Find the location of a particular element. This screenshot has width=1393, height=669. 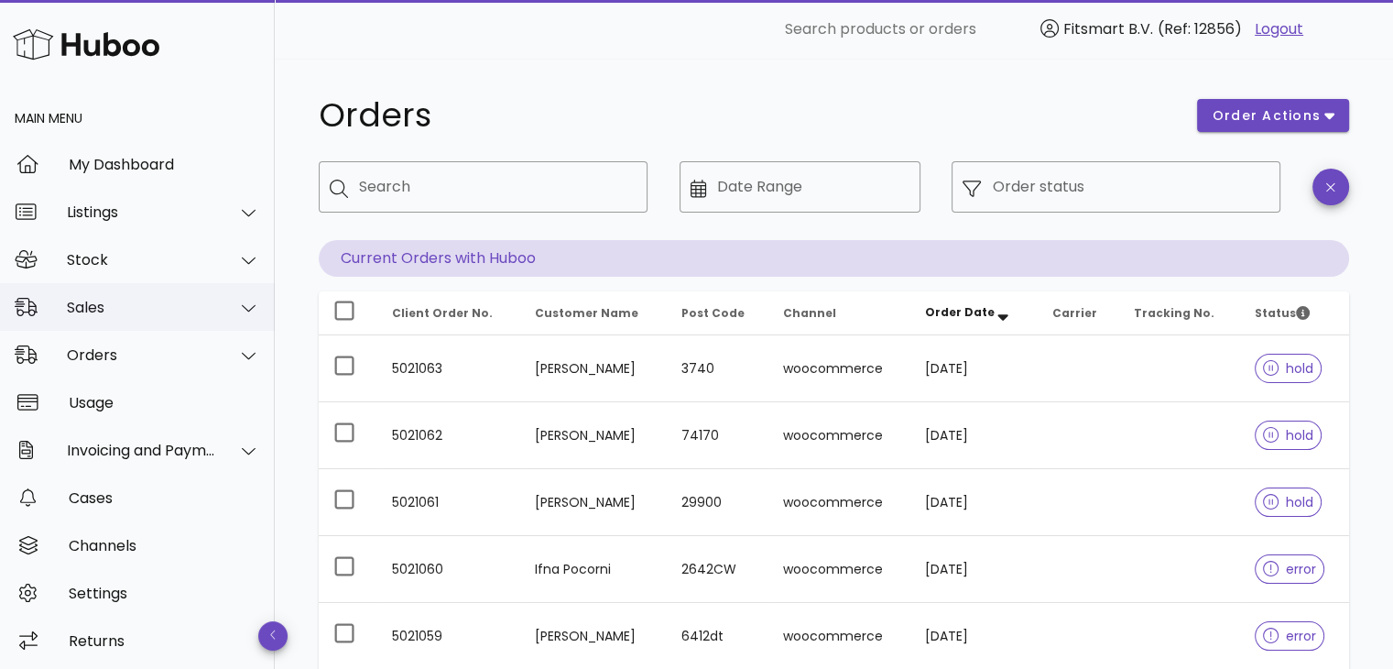

td: 5021061 is located at coordinates (449, 502).